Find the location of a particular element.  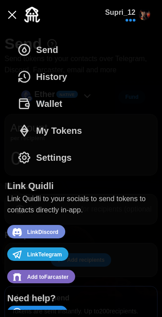

h1: Link Quidli is located at coordinates (30, 186).